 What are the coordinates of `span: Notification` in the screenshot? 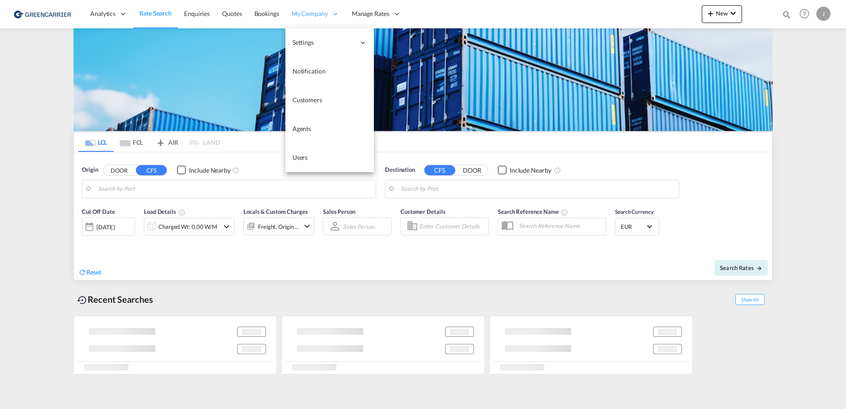 It's located at (309, 71).